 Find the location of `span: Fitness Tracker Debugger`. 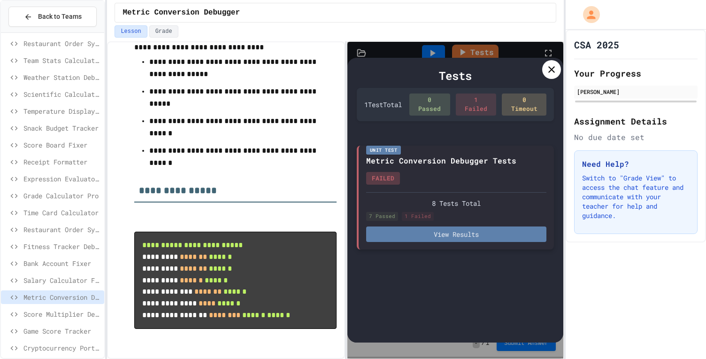

span: Fitness Tracker Debugger is located at coordinates (62, 246).